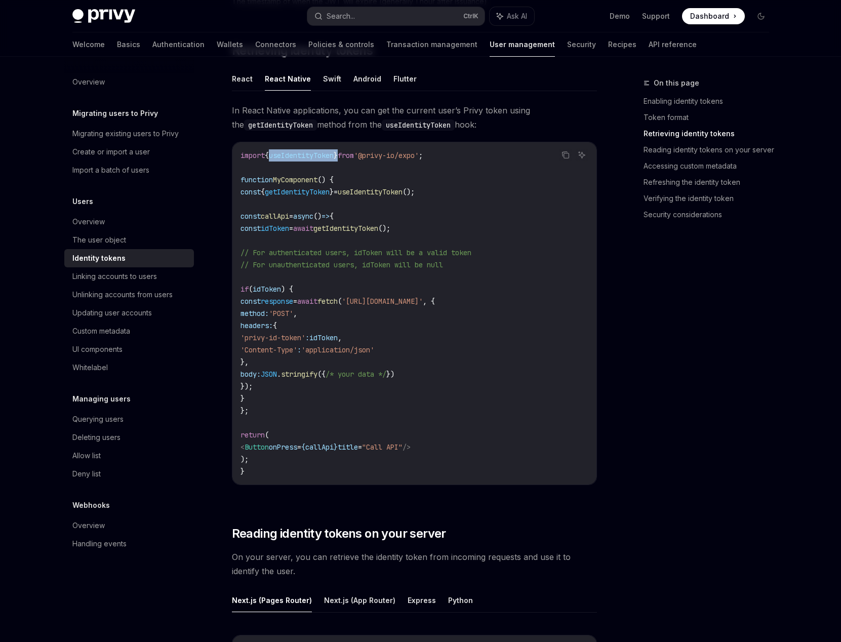 The height and width of the screenshot is (642, 841). I want to click on button: React Native, so click(288, 79).